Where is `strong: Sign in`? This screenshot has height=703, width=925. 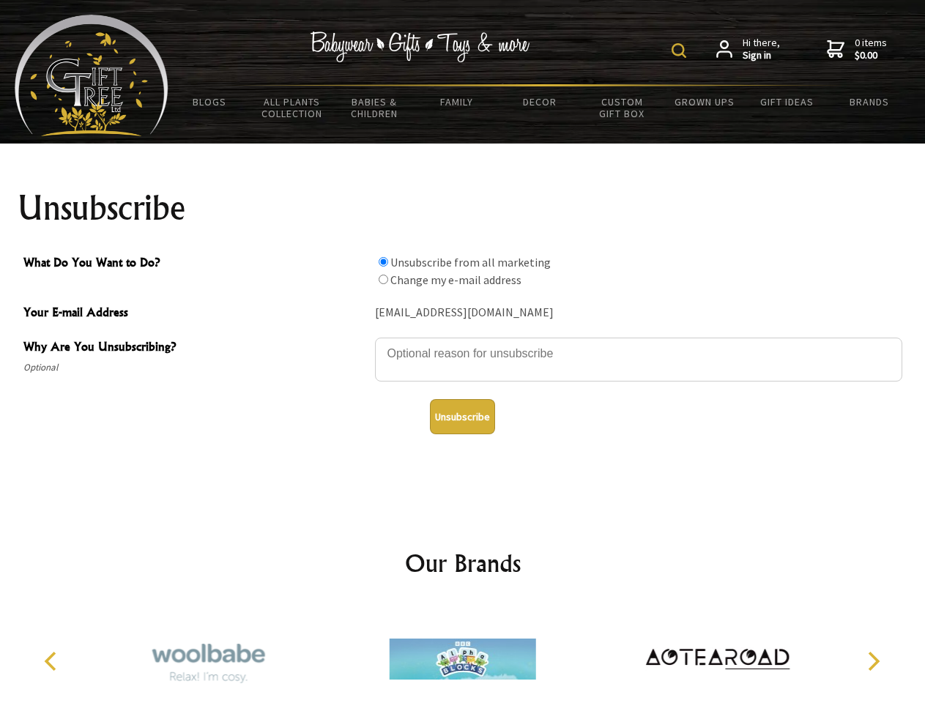 strong: Sign in is located at coordinates (761, 56).